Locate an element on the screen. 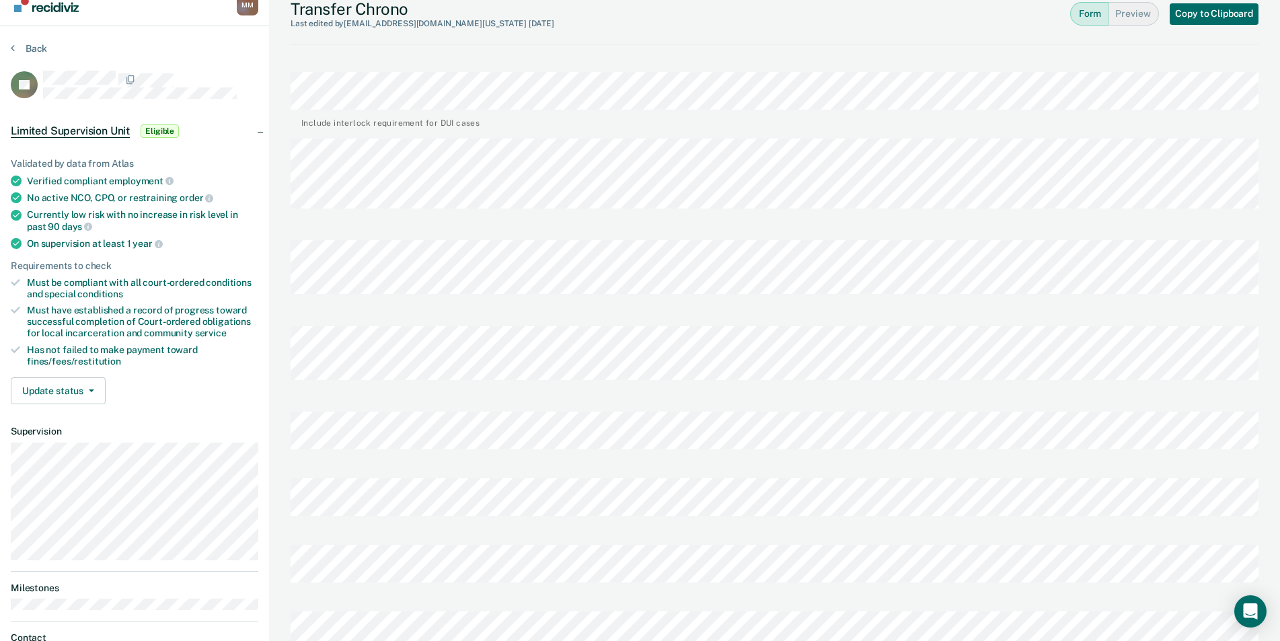 Image resolution: width=1280 pixels, height=641 pixels. button: Form is located at coordinates (1089, 13).